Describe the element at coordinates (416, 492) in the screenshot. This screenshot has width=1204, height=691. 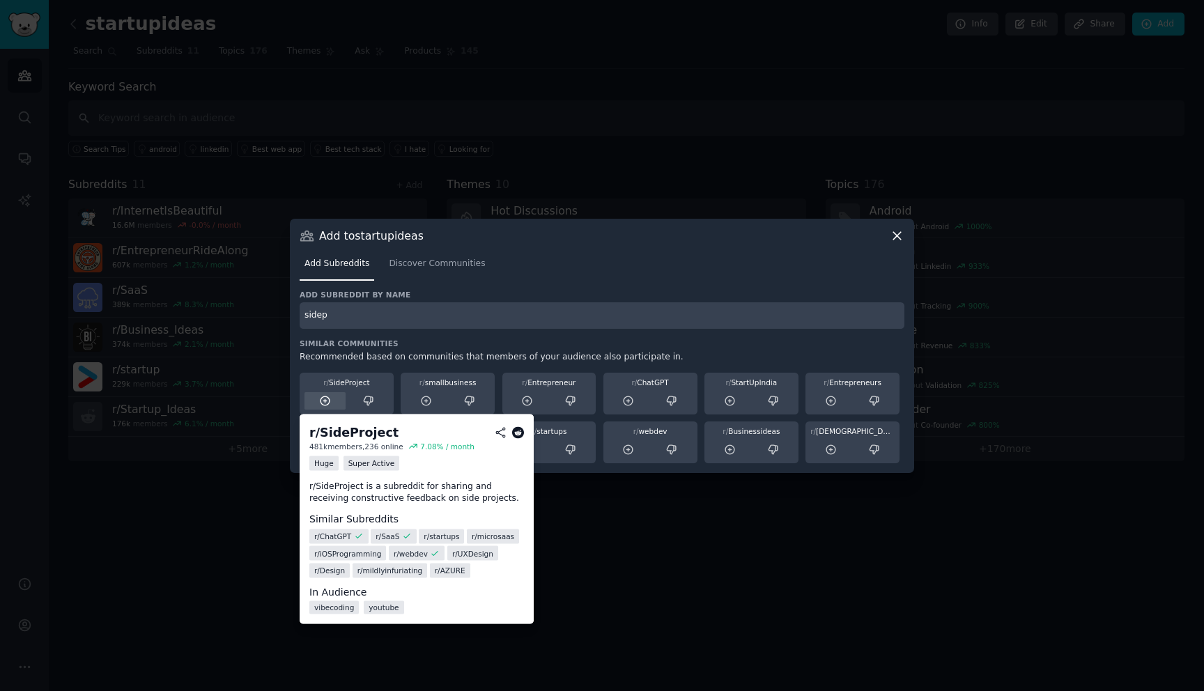
I see `p: r/SideProject is a subreddit for sharing and receiving constructive feedback on side projects.` at that location.